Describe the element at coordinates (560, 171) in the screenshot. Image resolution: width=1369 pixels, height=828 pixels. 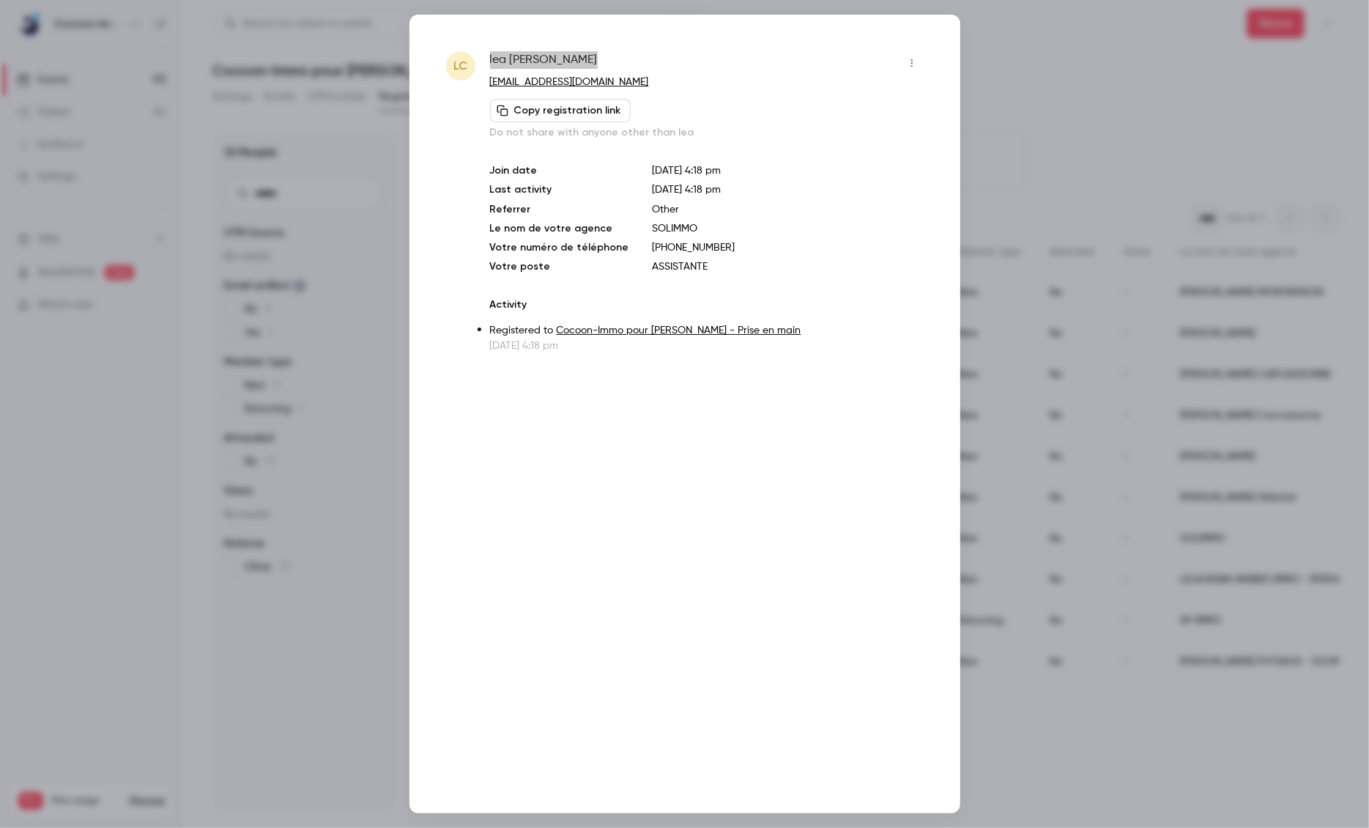
I see `p: Join date` at that location.